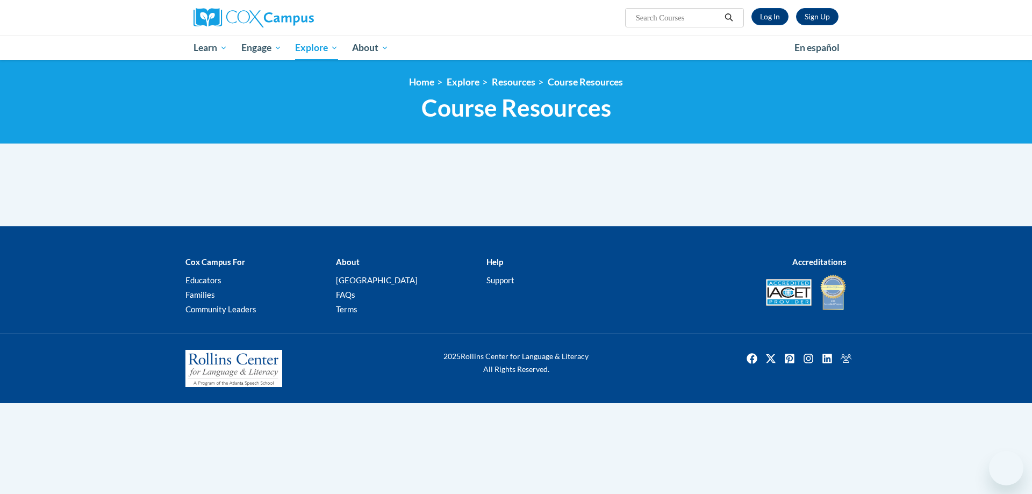 The width and height of the screenshot is (1032, 494). Describe the element at coordinates (846, 358) in the screenshot. I see `a: Facebook Group` at that location.